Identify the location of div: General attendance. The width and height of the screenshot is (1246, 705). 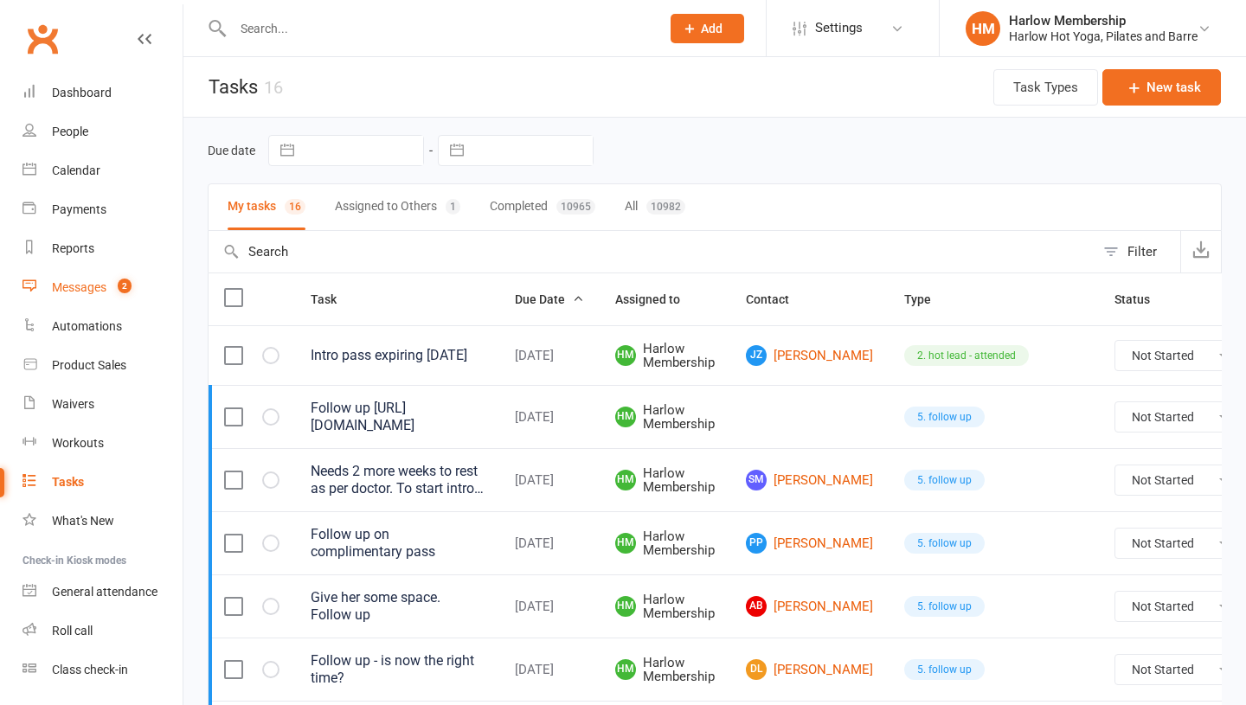
(105, 592).